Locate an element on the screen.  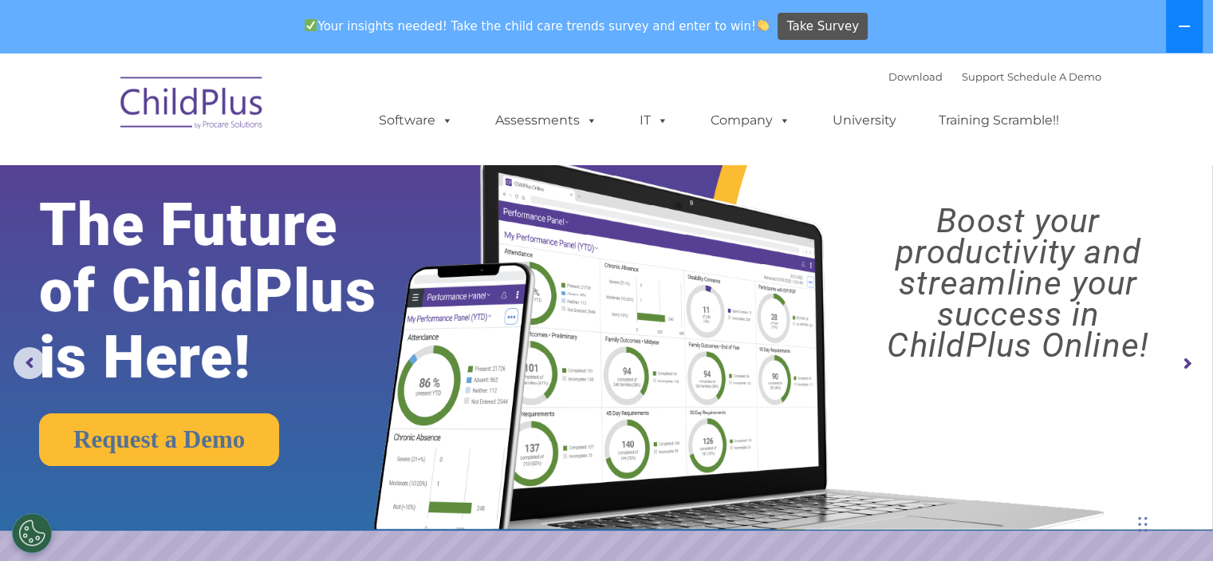
a: Schedule A Demo is located at coordinates (1055, 77).